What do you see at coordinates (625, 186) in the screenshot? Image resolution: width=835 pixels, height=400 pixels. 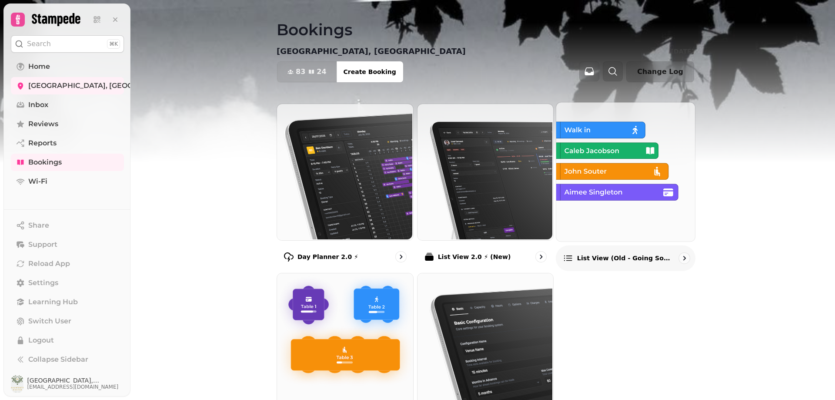 I see `a: List view (Old - going soon)List view (Old - going soon)` at bounding box center [625, 186].